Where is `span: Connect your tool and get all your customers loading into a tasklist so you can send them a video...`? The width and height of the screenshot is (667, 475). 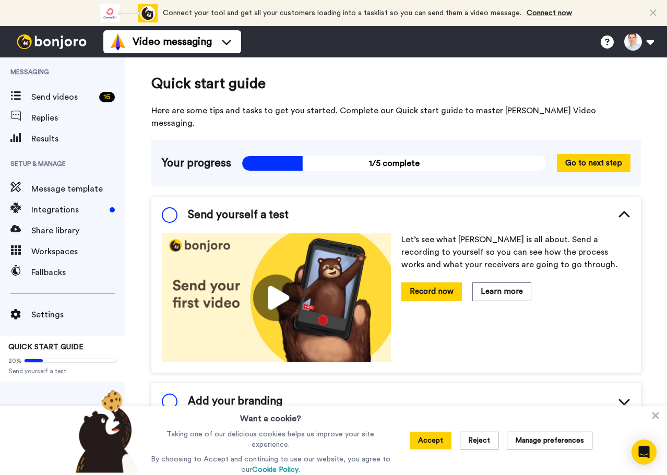 span: Connect your tool and get all your customers loading into a tasklist so you can send them a video... is located at coordinates (342, 13).